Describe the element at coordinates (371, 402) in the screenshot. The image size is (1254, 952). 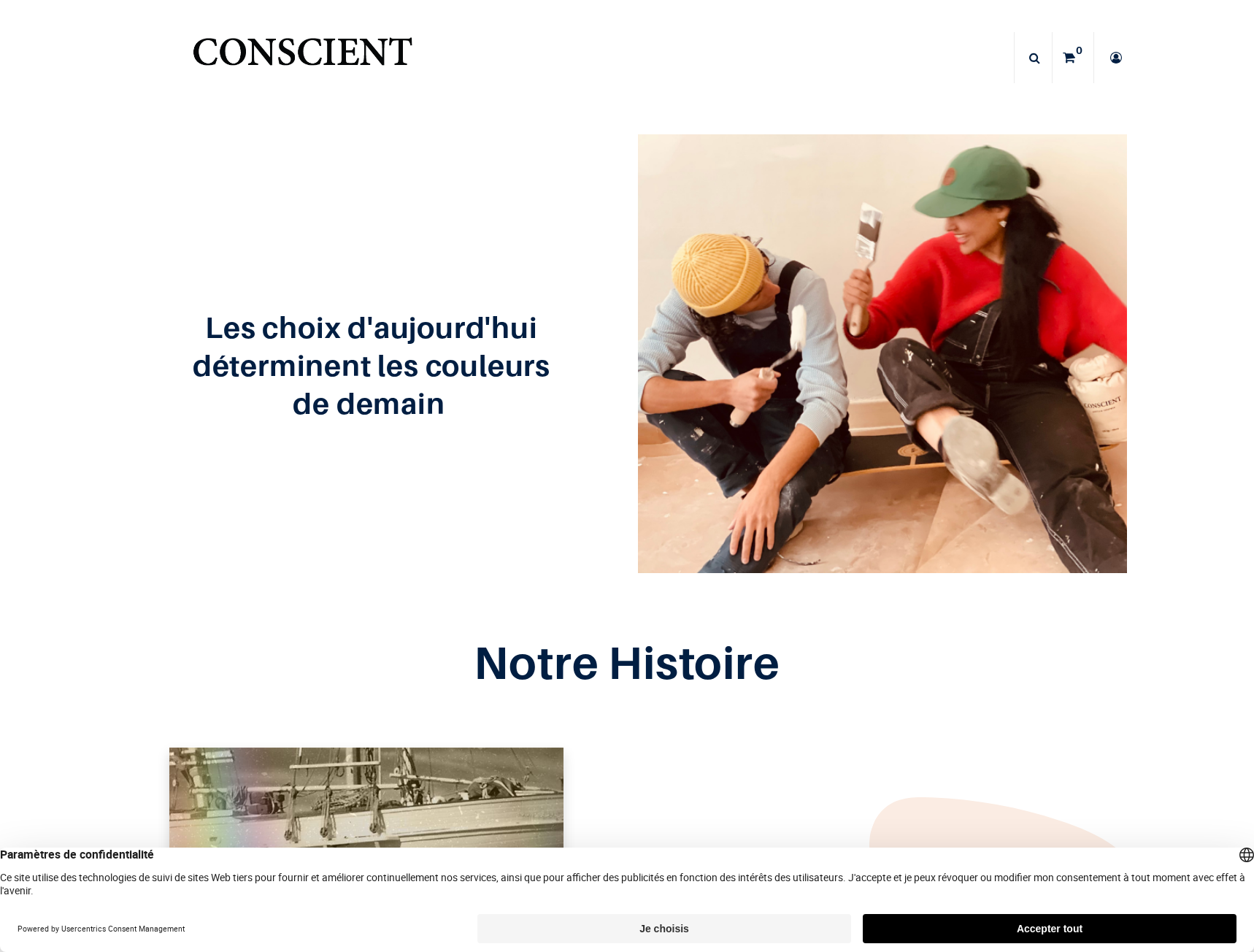
I see `h2: de demain` at that location.